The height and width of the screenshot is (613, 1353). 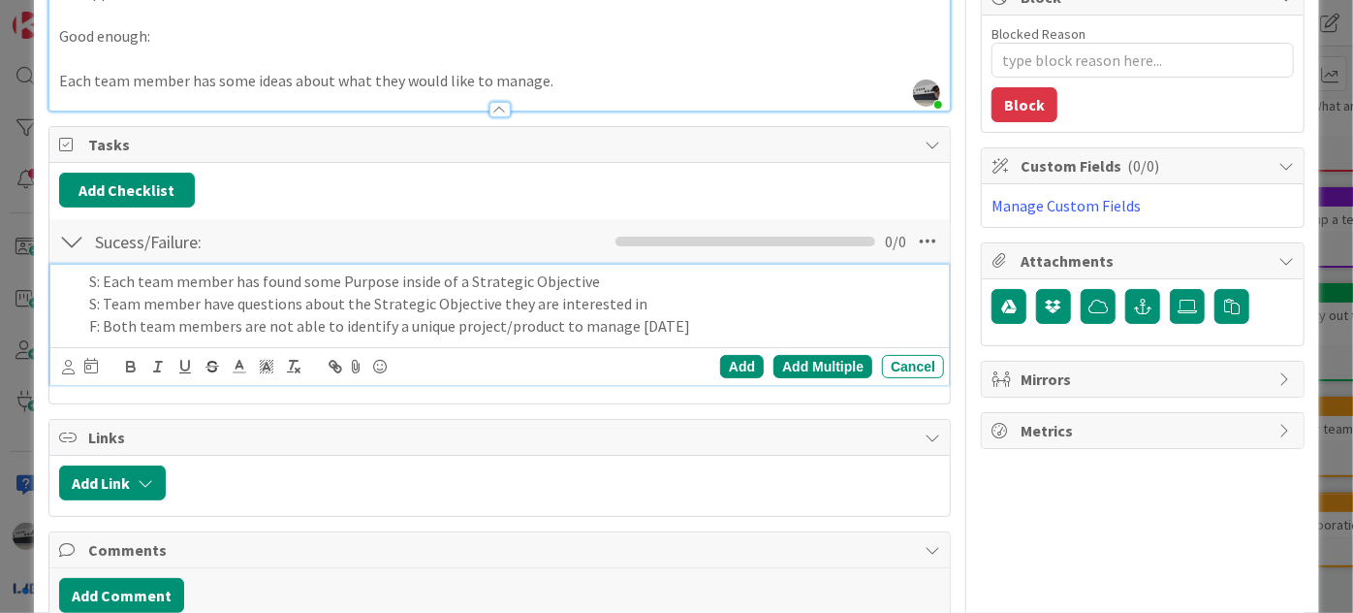 I want to click on p: Good enough:, so click(x=499, y=36).